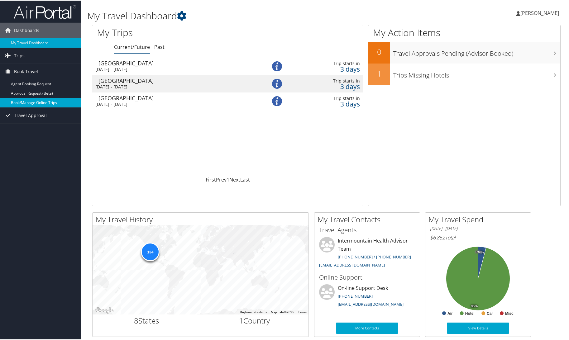  Describe the element at coordinates (481, 252) in the screenshot. I see `tspan: 4%` at that location.